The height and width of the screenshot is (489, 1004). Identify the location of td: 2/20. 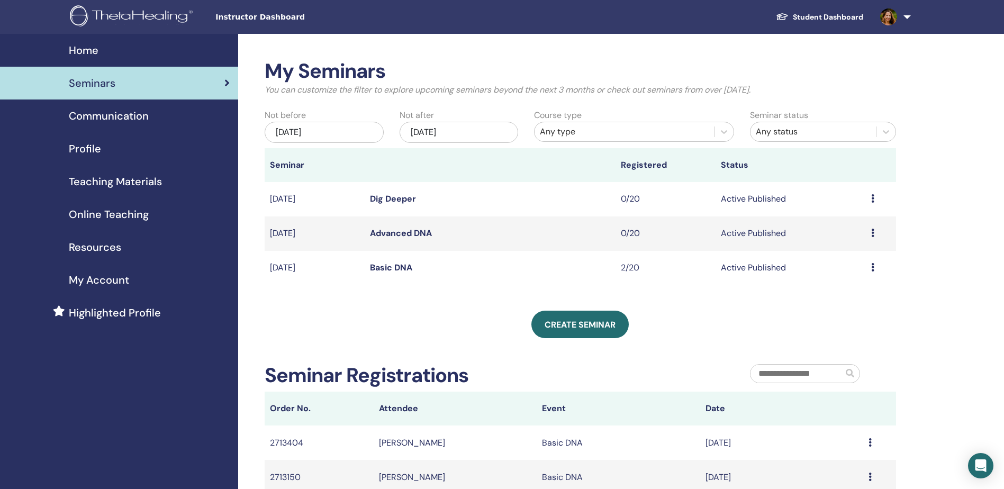
(665, 268).